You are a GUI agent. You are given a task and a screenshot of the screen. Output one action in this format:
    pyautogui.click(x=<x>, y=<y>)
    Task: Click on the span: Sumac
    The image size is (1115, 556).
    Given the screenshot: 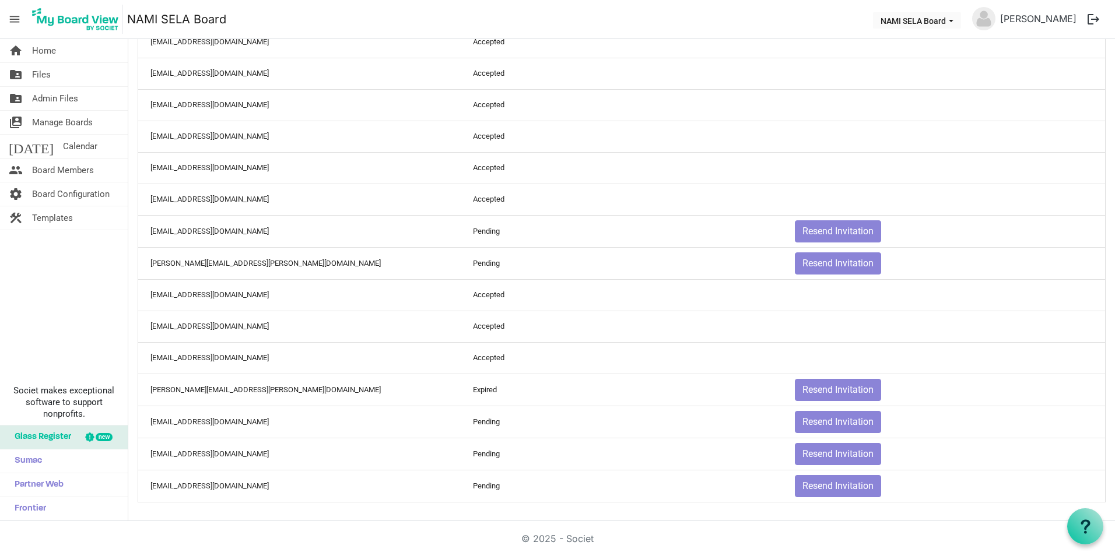 What is the action you would take?
    pyautogui.click(x=25, y=461)
    